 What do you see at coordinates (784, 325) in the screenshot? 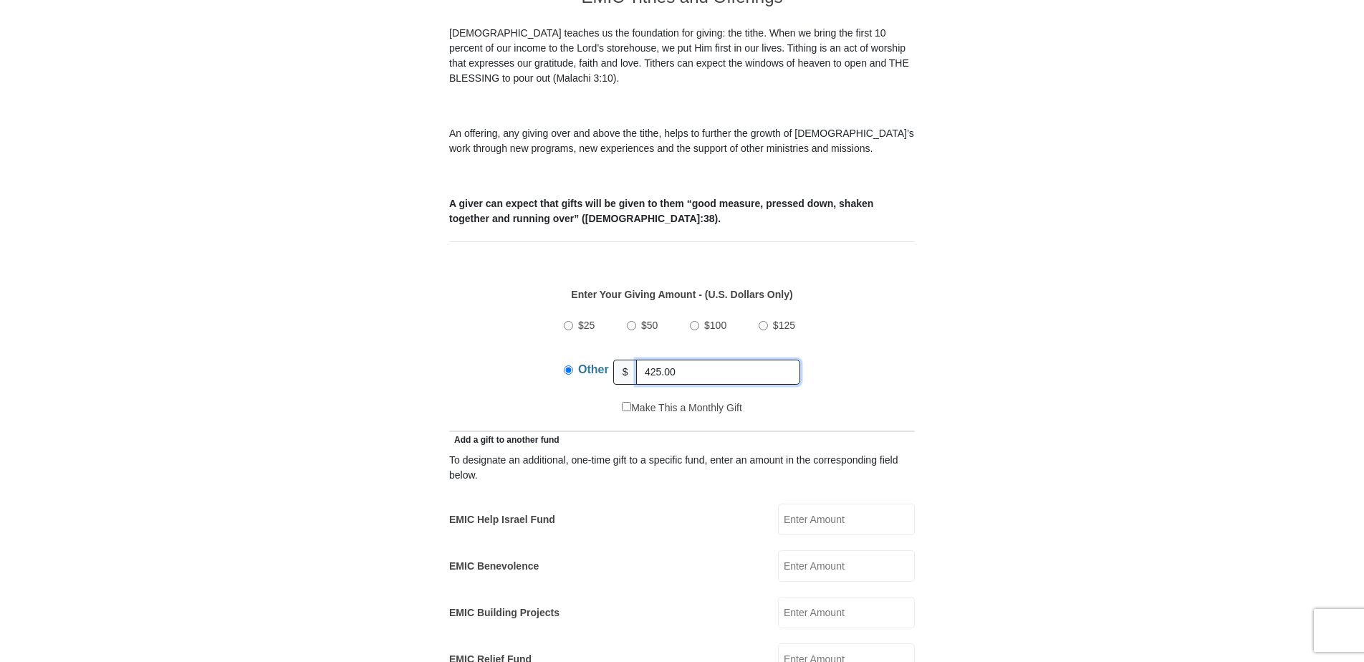
I see `span: $125` at bounding box center [784, 325].